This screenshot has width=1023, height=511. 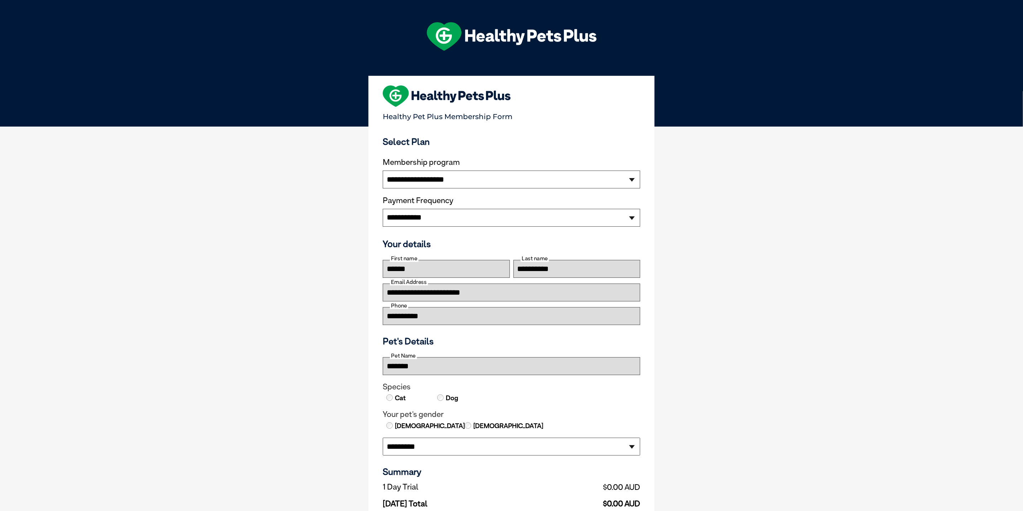 I want to click on label: Membership program, so click(x=511, y=163).